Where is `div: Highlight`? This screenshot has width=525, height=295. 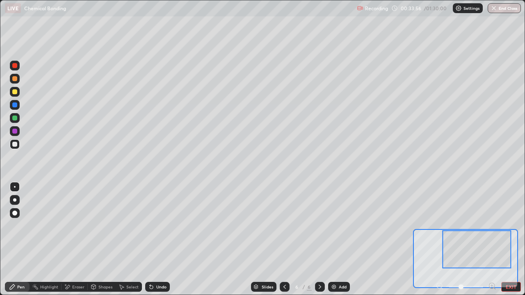
div: Highlight is located at coordinates (49, 287).